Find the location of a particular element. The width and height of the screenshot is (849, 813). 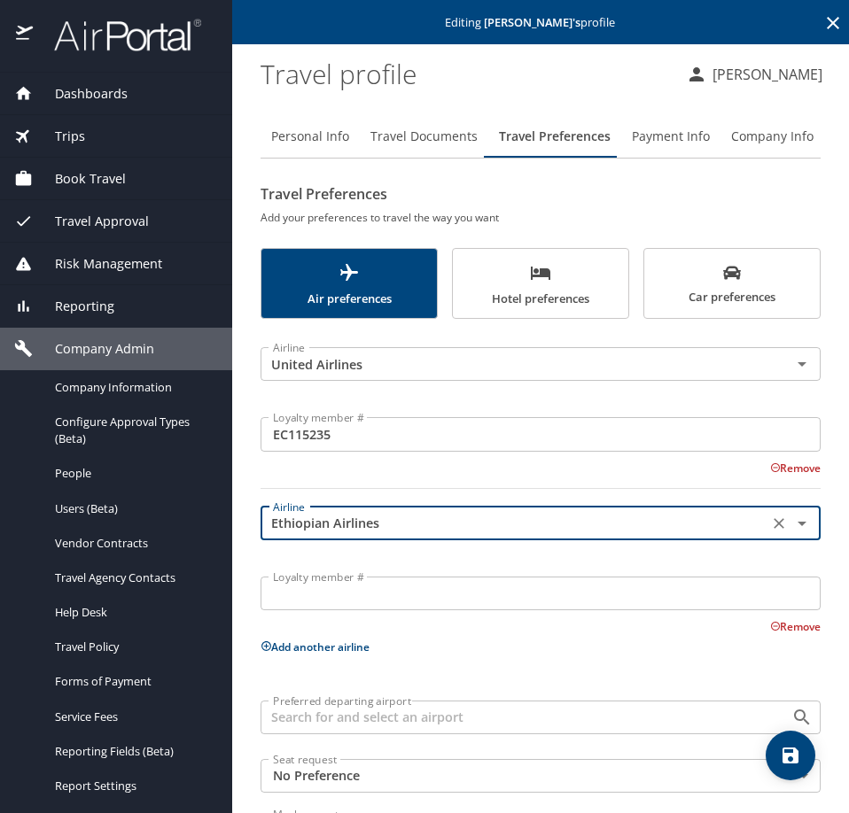

span: Car preferences is located at coordinates (732, 285).